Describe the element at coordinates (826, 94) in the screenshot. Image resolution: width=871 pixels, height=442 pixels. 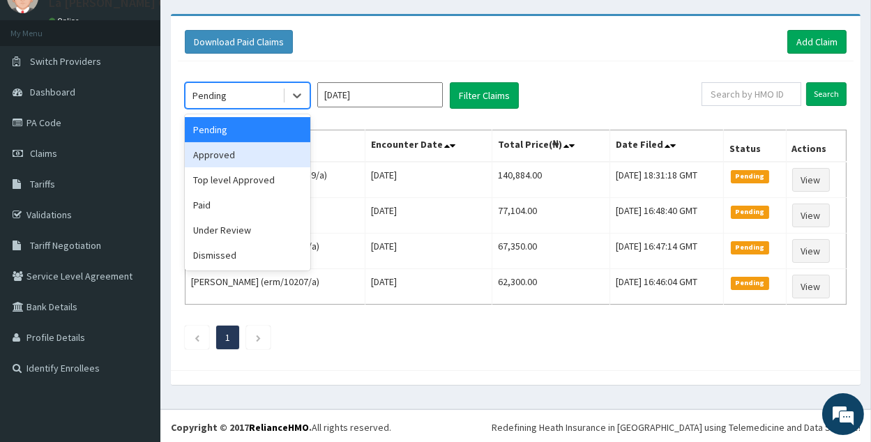
I see `input: Search` at that location.